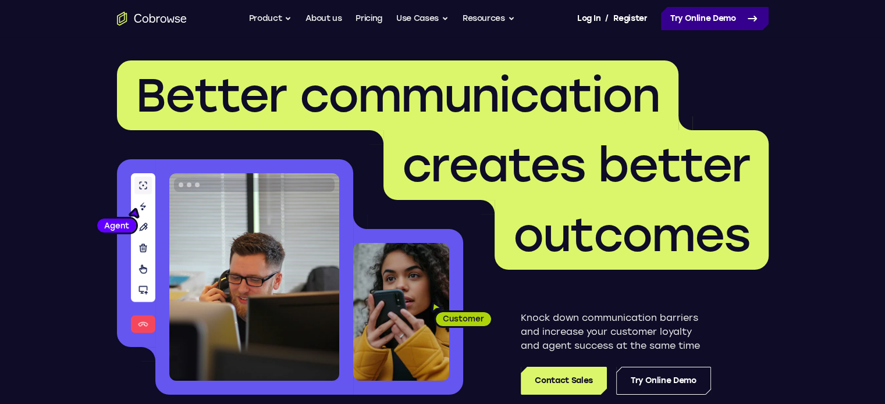  Describe the element at coordinates (422, 19) in the screenshot. I see `button: Use Cases` at that location.